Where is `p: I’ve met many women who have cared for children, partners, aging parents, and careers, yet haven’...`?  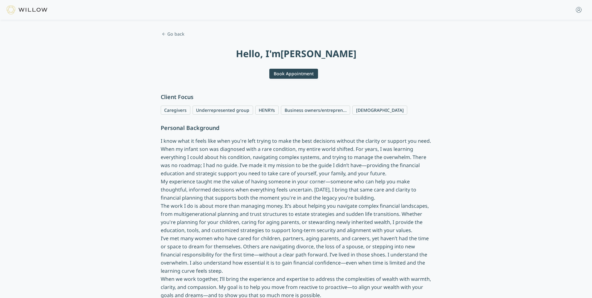 p: I’ve met many women who have cared for children, partners, aging parents, and careers, yet haven’... is located at coordinates (296, 254).